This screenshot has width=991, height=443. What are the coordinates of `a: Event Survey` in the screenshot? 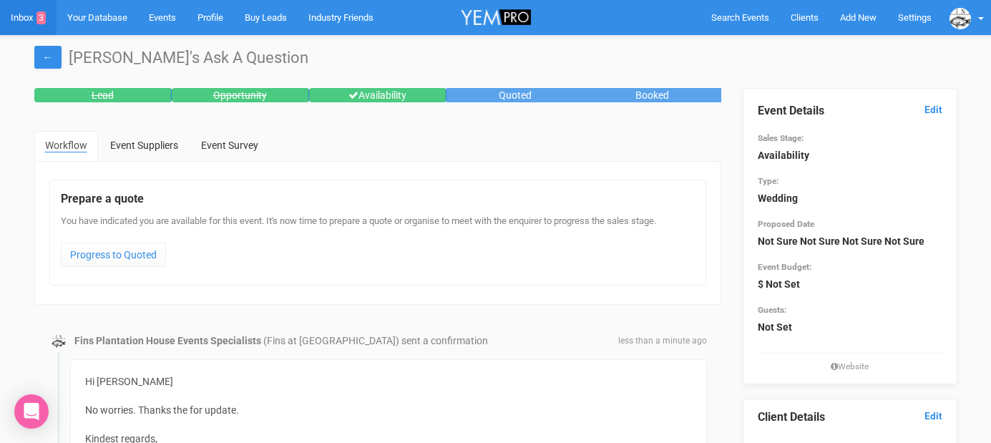 It's located at (230, 145).